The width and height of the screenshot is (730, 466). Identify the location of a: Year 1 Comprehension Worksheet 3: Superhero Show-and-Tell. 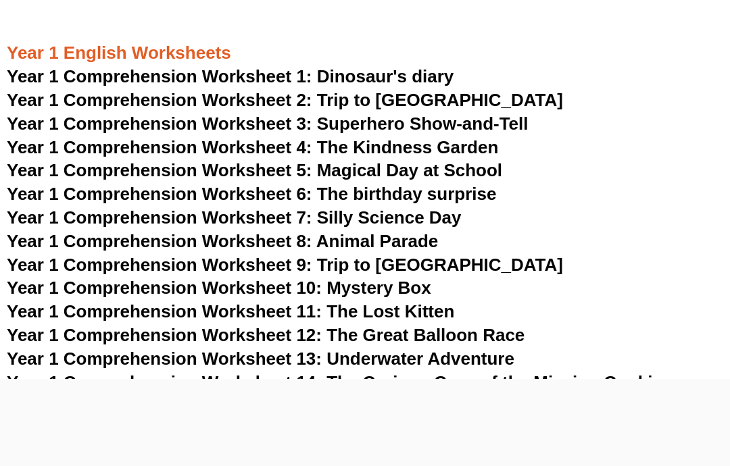
(268, 124).